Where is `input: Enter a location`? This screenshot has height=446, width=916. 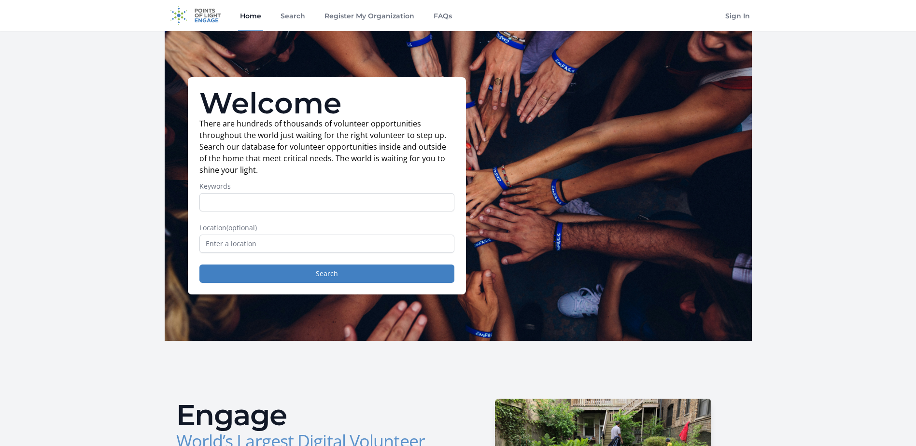
input: Enter a location is located at coordinates (327, 244).